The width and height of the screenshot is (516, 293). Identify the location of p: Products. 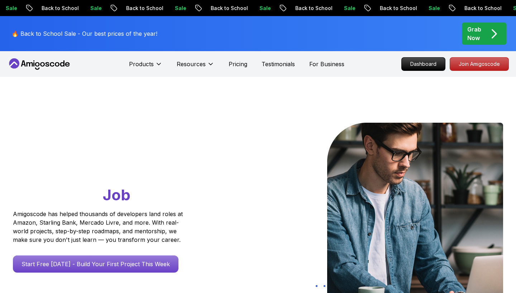
(141, 64).